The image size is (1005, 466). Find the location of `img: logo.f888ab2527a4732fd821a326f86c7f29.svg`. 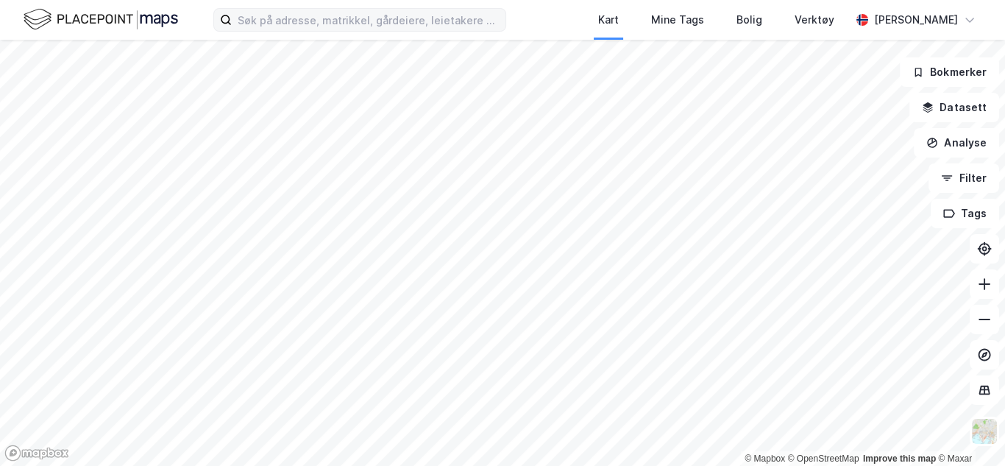

img: logo.f888ab2527a4732fd821a326f86c7f29.svg is located at coordinates (101, 19).